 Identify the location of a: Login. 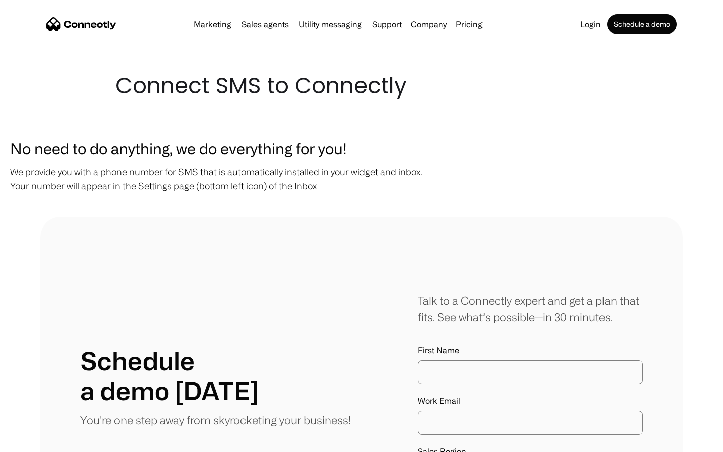
(591, 24).